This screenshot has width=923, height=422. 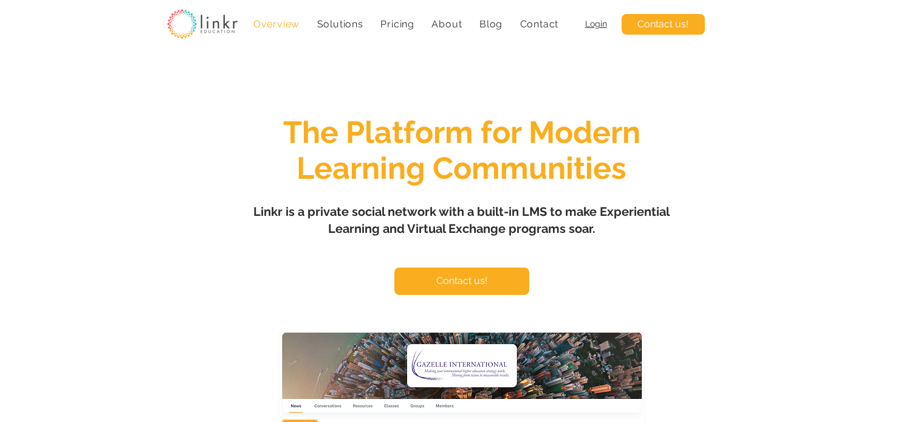 What do you see at coordinates (276, 24) in the screenshot?
I see `span: Overview` at bounding box center [276, 24].